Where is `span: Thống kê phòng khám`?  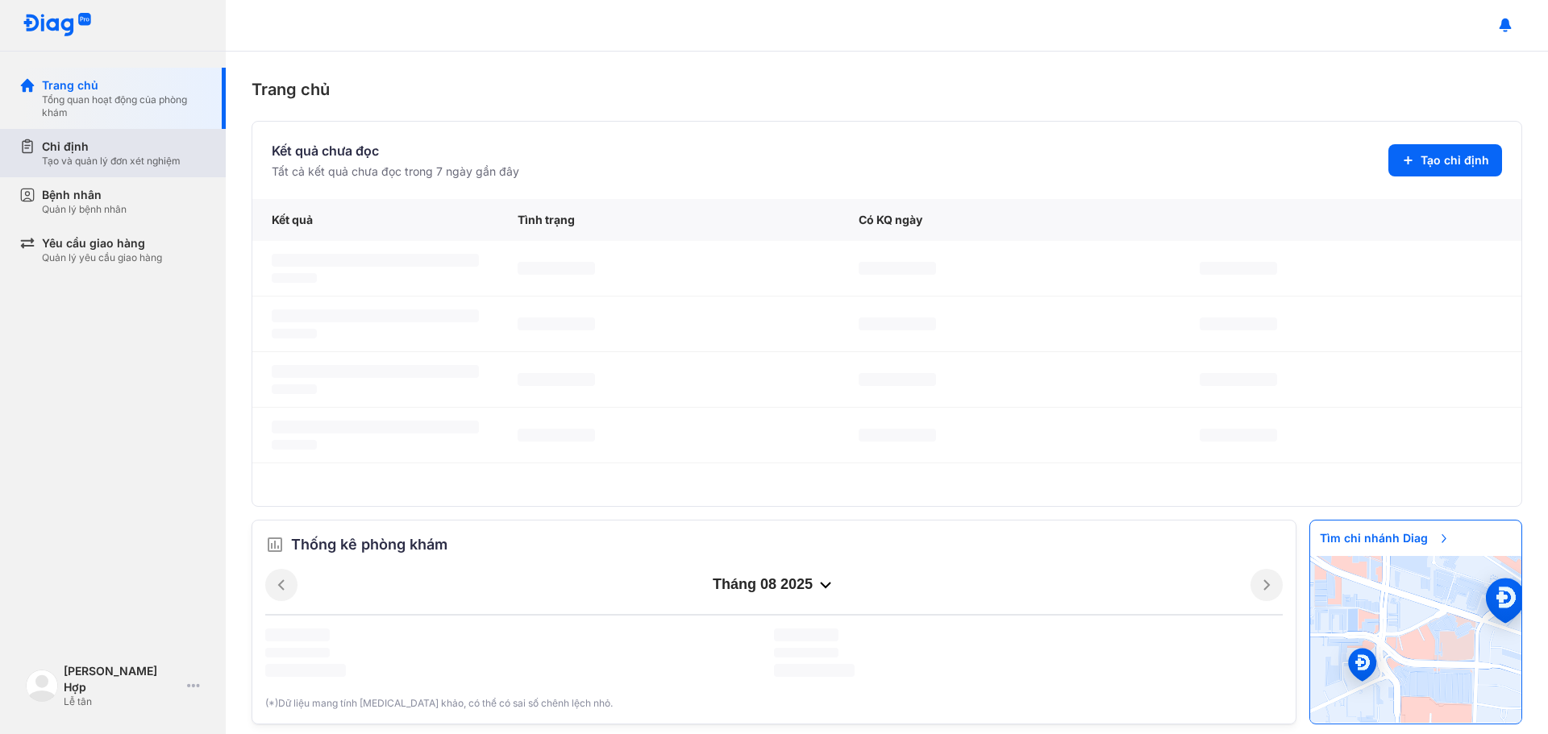
span: Thống kê phòng khám is located at coordinates (369, 545).